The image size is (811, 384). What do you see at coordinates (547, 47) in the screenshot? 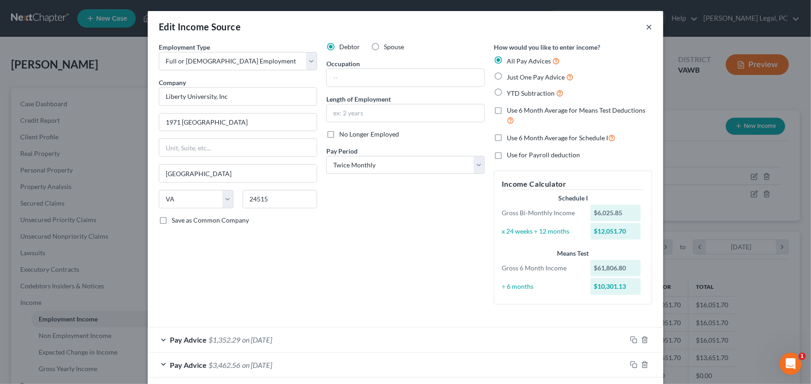
I see `label: How would you like to enter income?` at bounding box center [547, 47].